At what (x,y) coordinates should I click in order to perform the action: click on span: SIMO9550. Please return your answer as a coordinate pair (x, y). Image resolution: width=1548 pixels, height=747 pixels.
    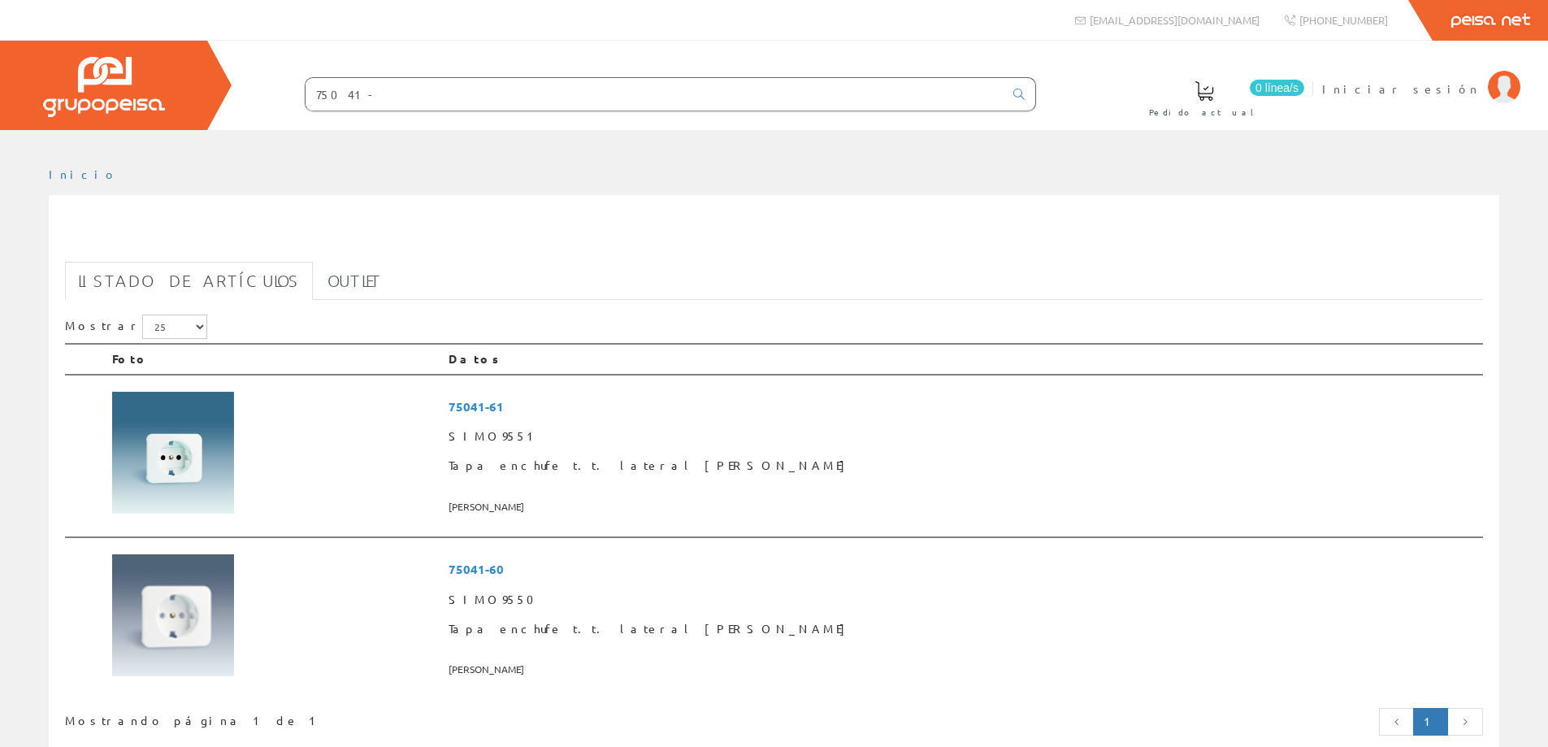
    Looking at the image, I should click on (962, 600).